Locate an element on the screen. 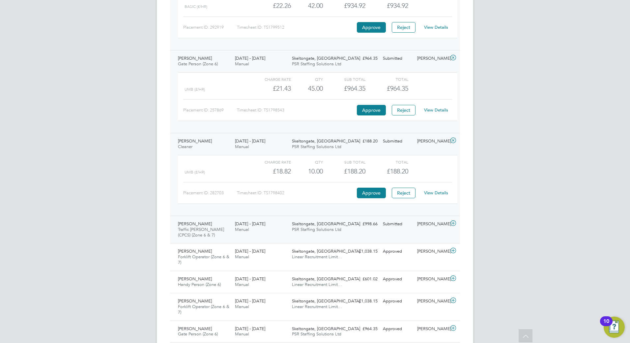  div: 45.00 is located at coordinates (307, 88).